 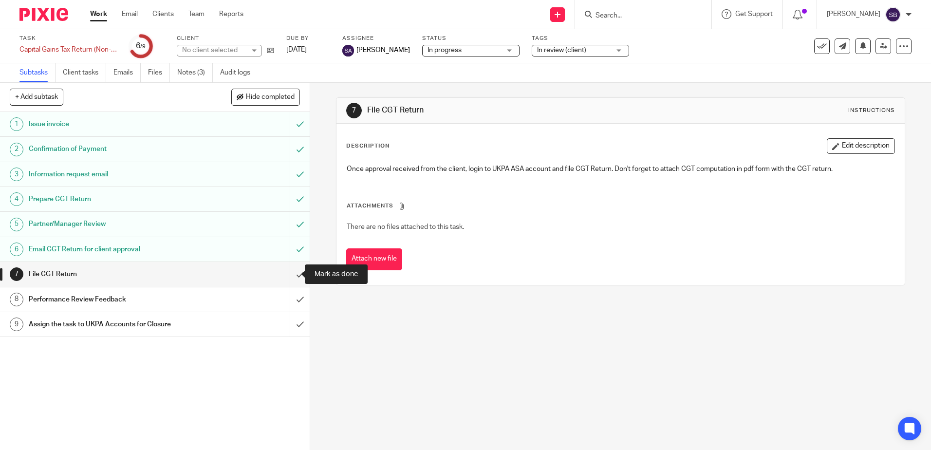 What do you see at coordinates (159, 73) in the screenshot?
I see `a: Files` at bounding box center [159, 73].